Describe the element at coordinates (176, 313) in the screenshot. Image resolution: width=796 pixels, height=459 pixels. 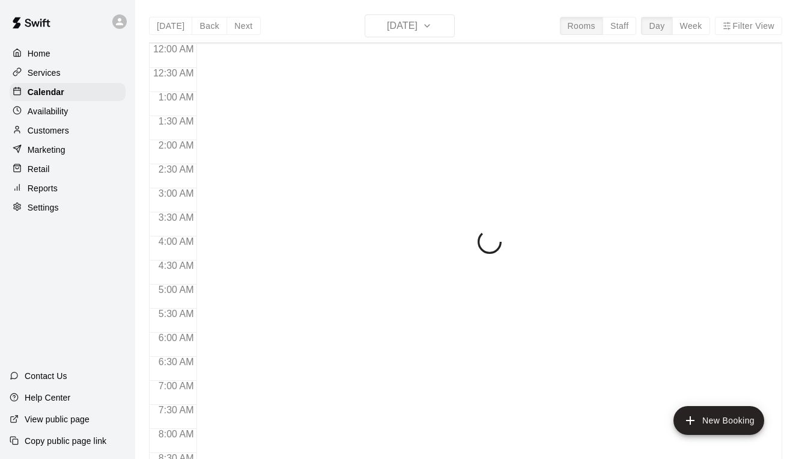
I see `span: 5:30 AM` at that location.